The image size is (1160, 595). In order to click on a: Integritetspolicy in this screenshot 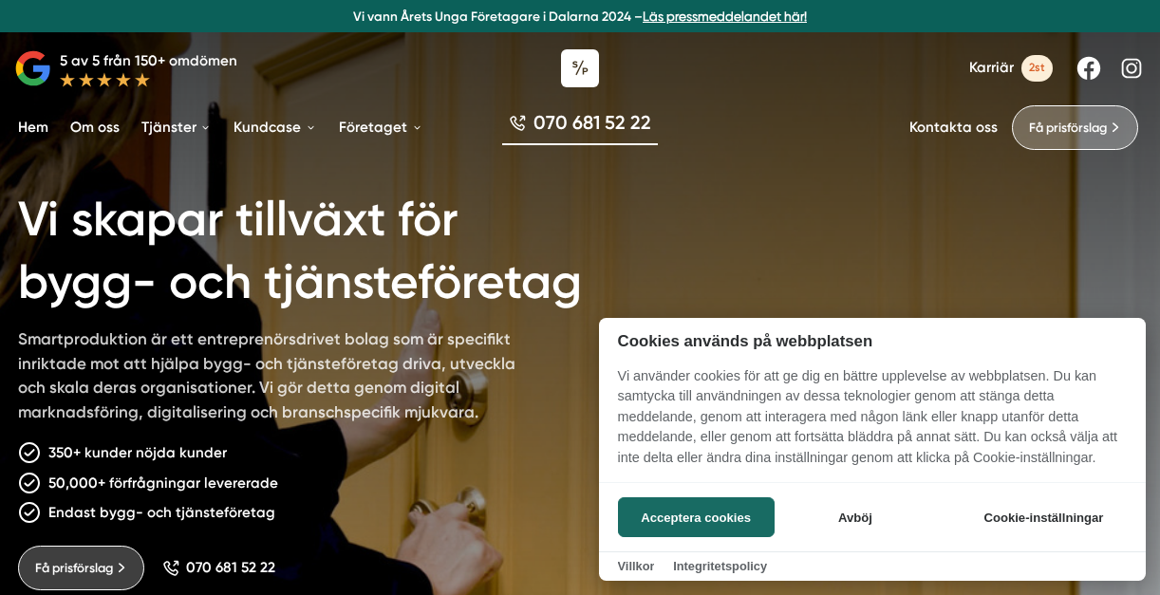, I will do `click(720, 566)`.